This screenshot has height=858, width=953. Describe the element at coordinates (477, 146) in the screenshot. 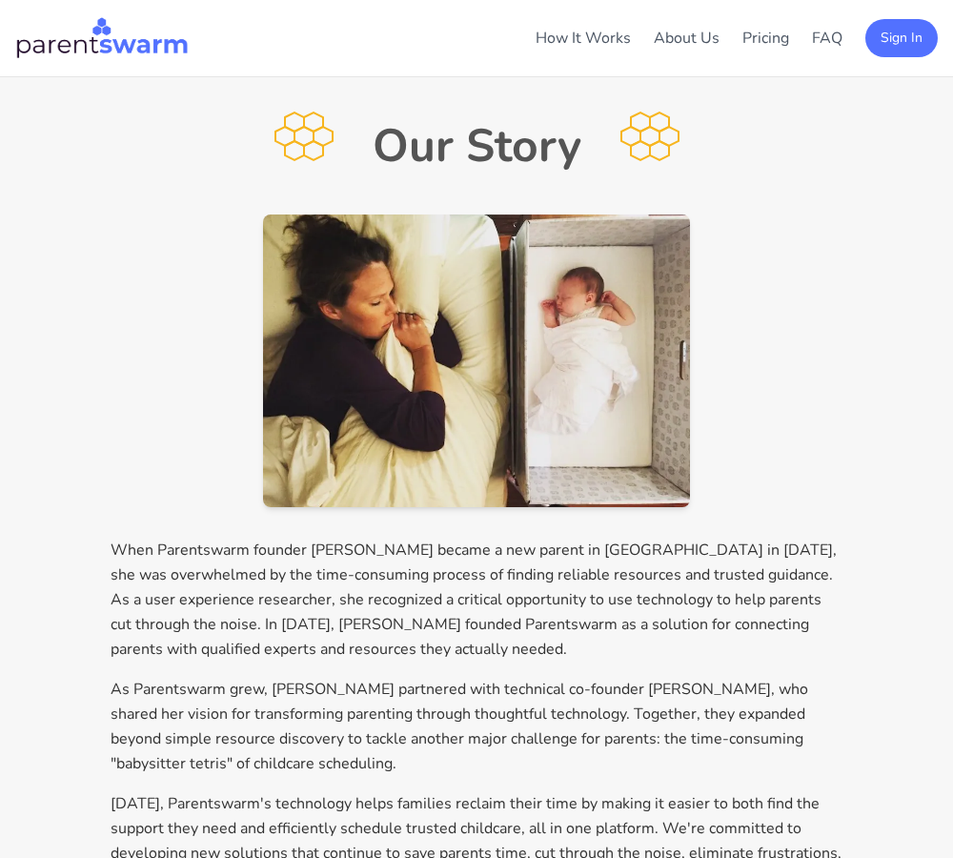

I see `h1: Our Story` at that location.